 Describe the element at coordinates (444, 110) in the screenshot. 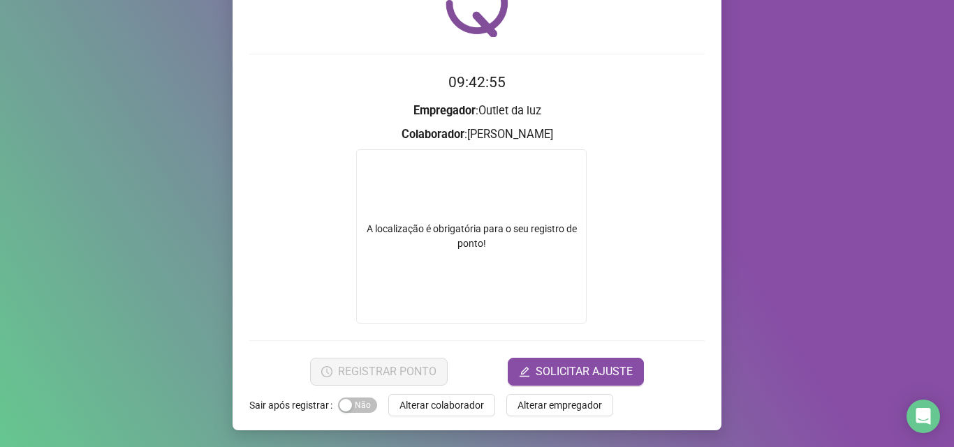

I see `strong: Empregador` at that location.